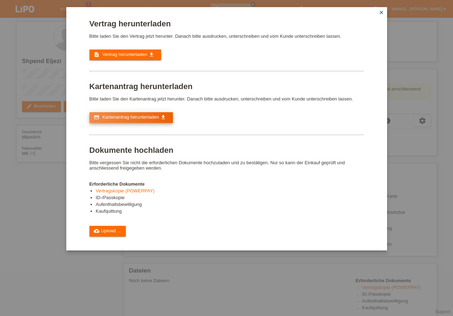 This screenshot has width=453, height=316. I want to click on a: credit_card Kartenantrag herunterladen get_app, so click(131, 118).